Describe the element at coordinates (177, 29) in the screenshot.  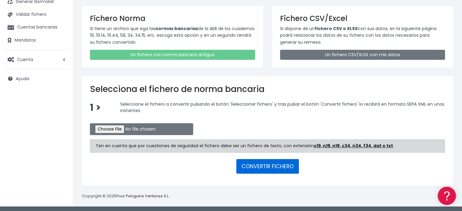
I see `strong: normas bancarias` at that location.